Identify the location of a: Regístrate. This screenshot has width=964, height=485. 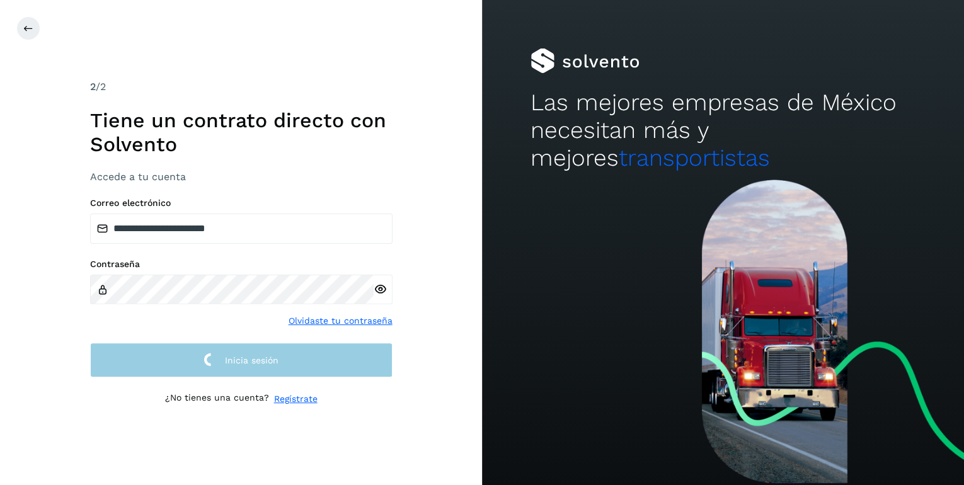
(295, 399).